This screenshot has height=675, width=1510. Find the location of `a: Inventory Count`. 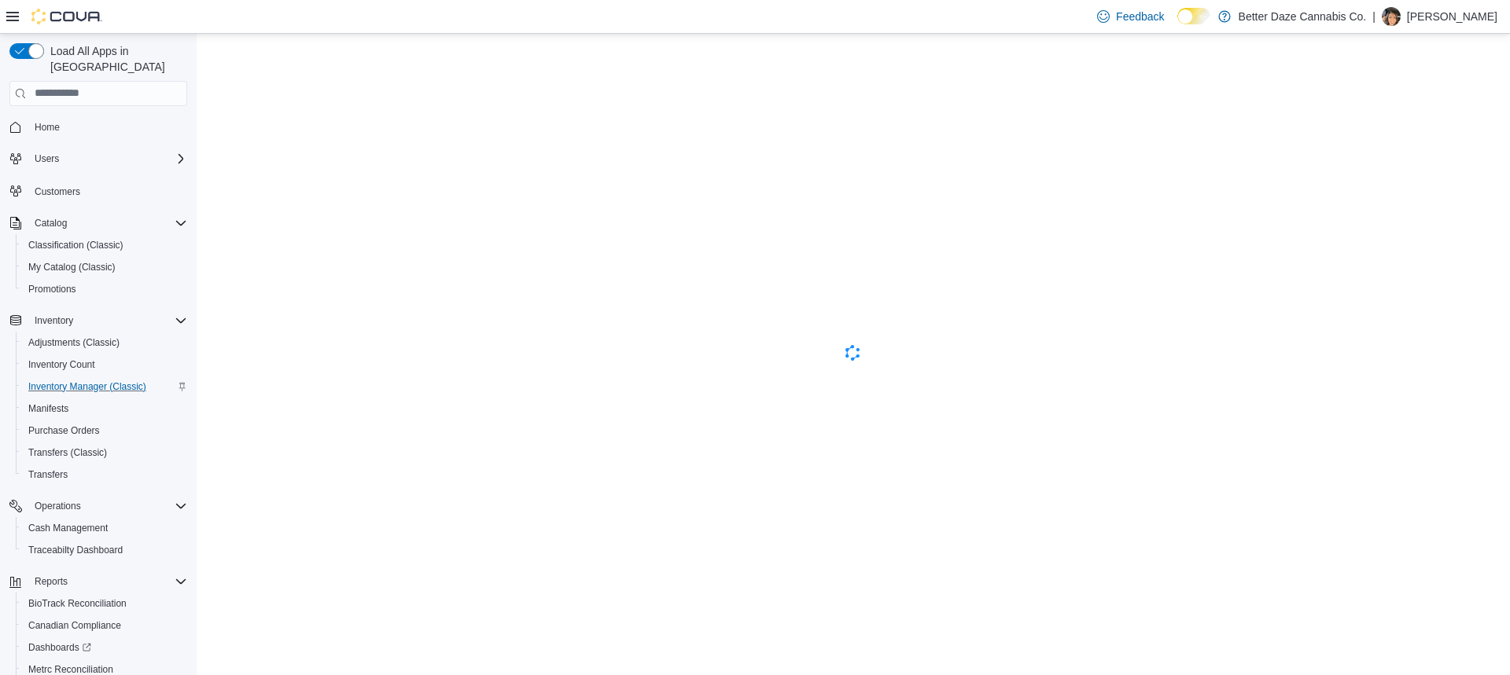

a: Inventory Count is located at coordinates (61, 365).